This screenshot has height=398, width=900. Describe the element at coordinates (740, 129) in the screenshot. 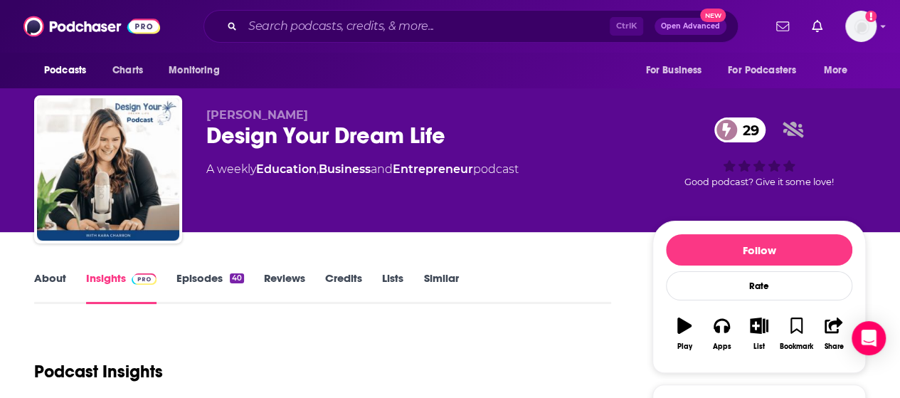

I see `a: 29` at that location.